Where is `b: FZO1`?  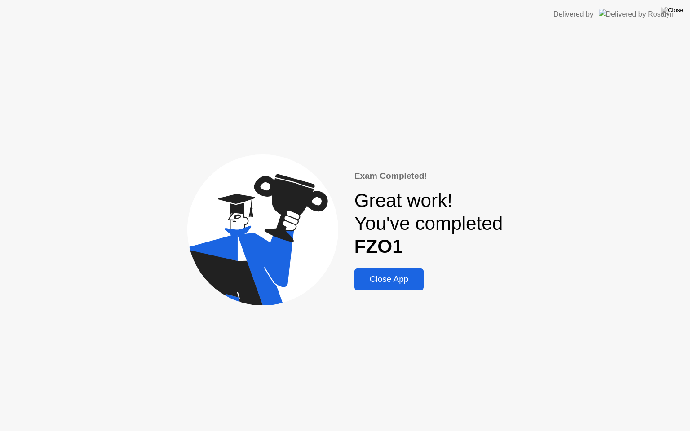
b: FZO1 is located at coordinates (379, 246).